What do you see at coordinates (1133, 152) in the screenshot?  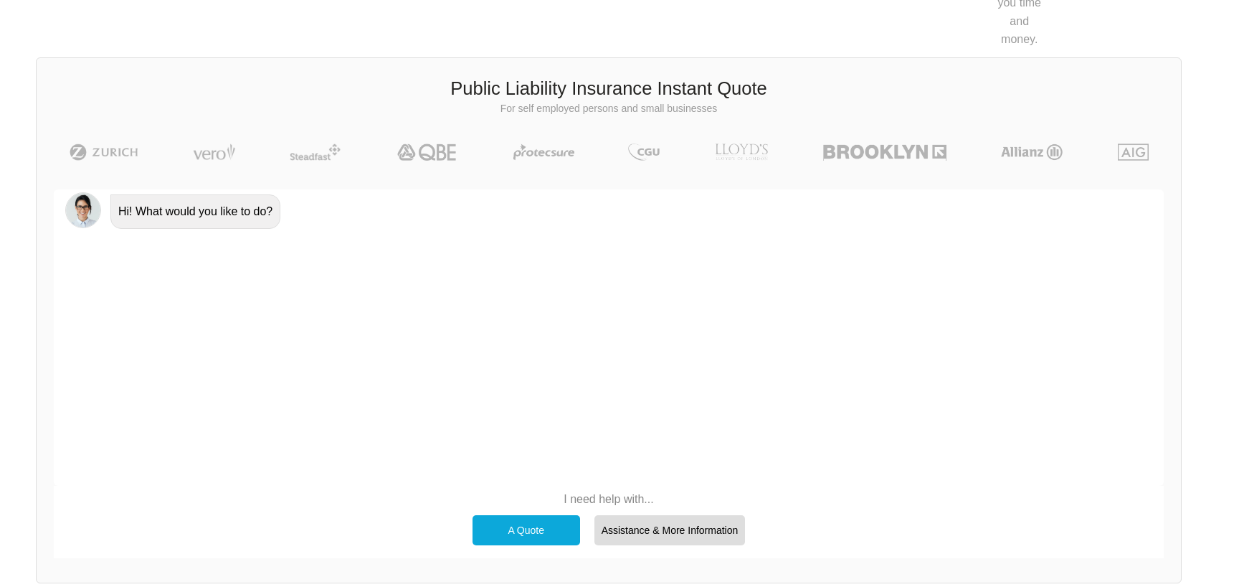 I see `img: AIG | Public Liability Insurance` at bounding box center [1133, 152].